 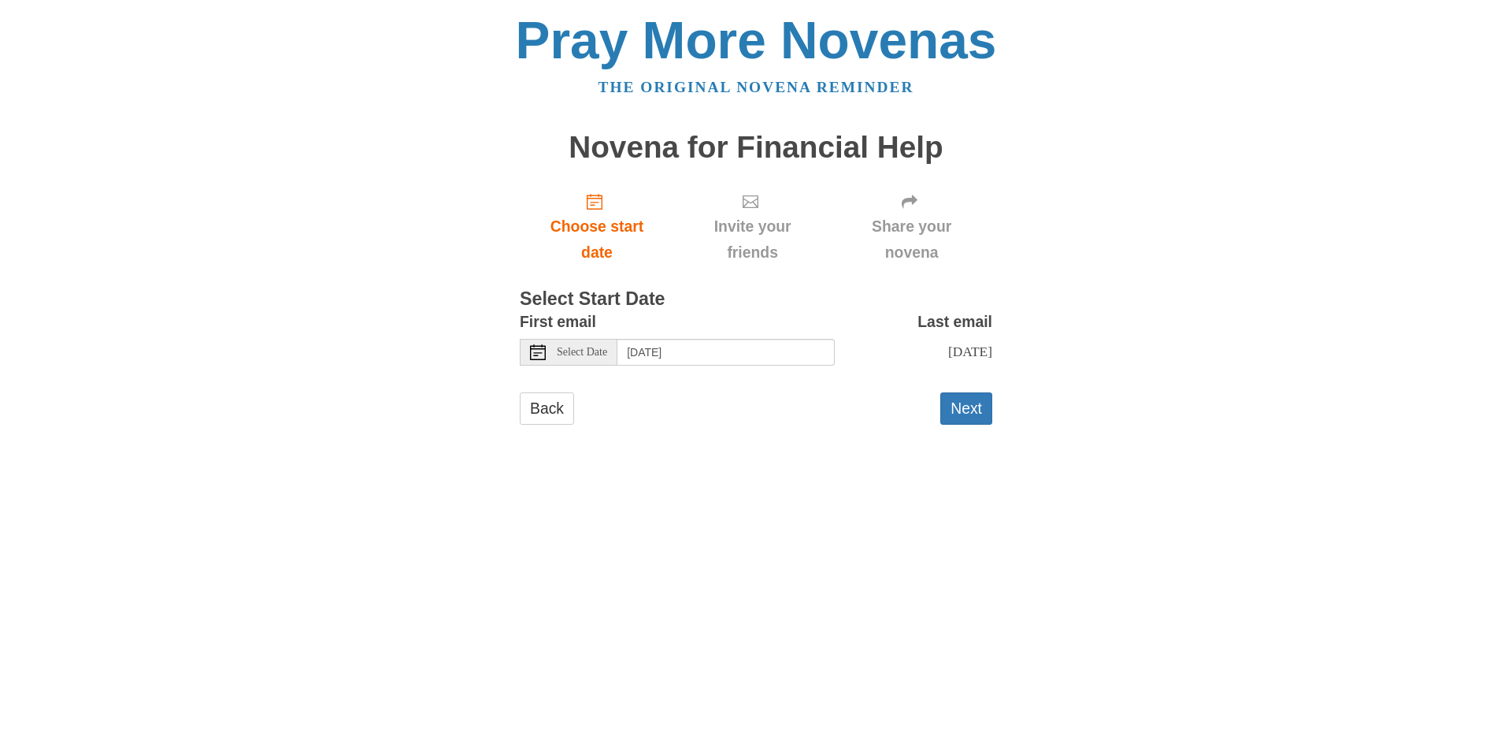 I want to click on a: Back, so click(x=547, y=408).